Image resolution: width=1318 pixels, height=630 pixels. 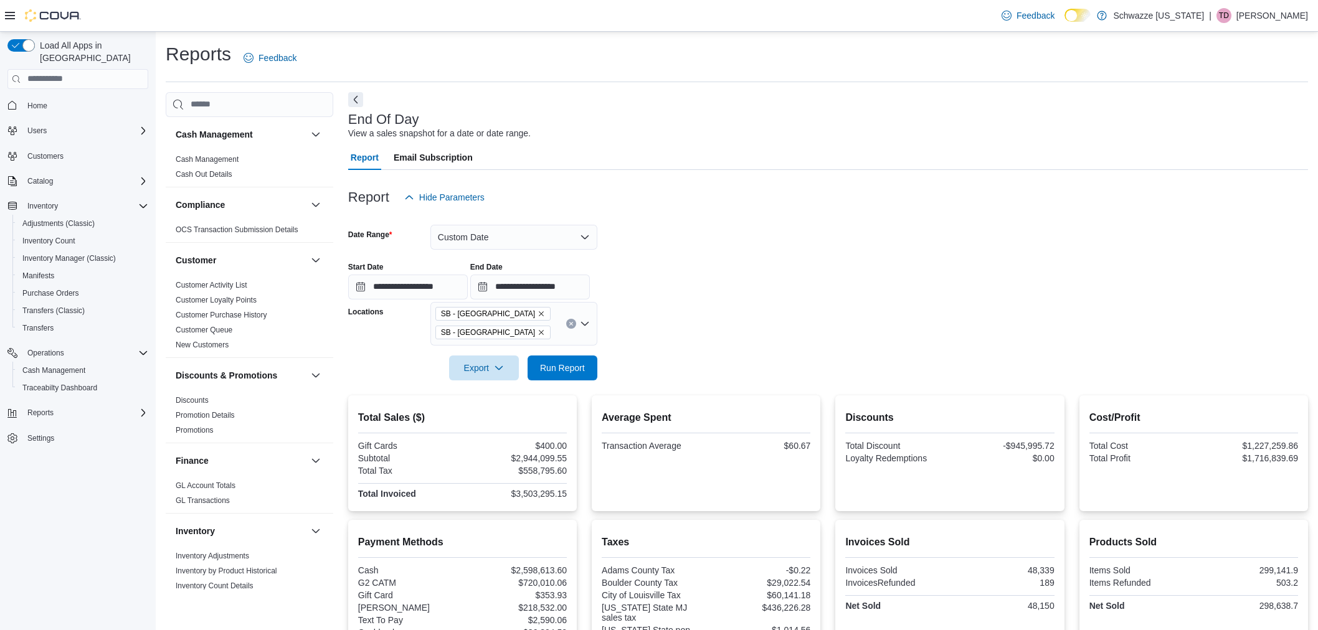 What do you see at coordinates (202, 501) in the screenshot?
I see `a: GL Transactions` at bounding box center [202, 501].